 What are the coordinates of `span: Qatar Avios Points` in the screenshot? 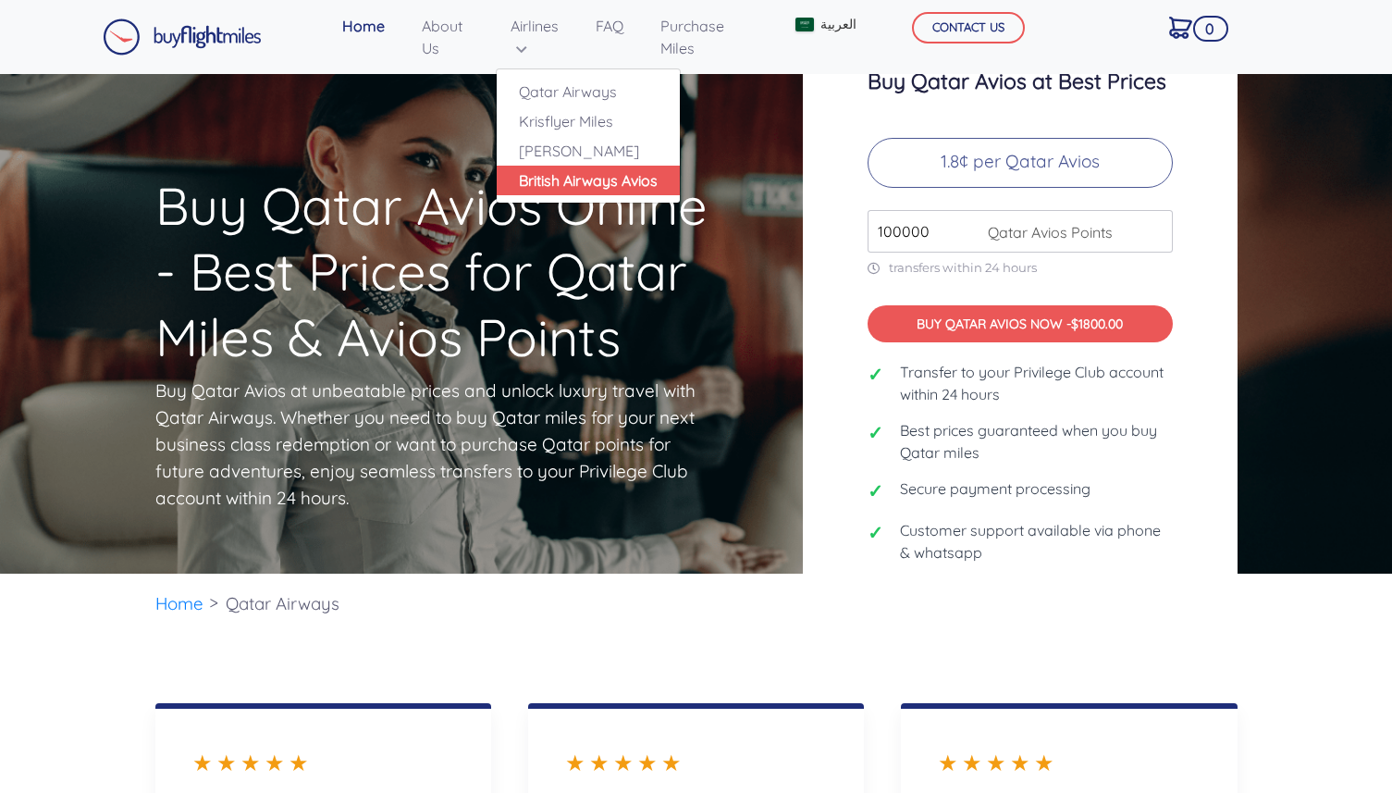 It's located at (1045, 232).